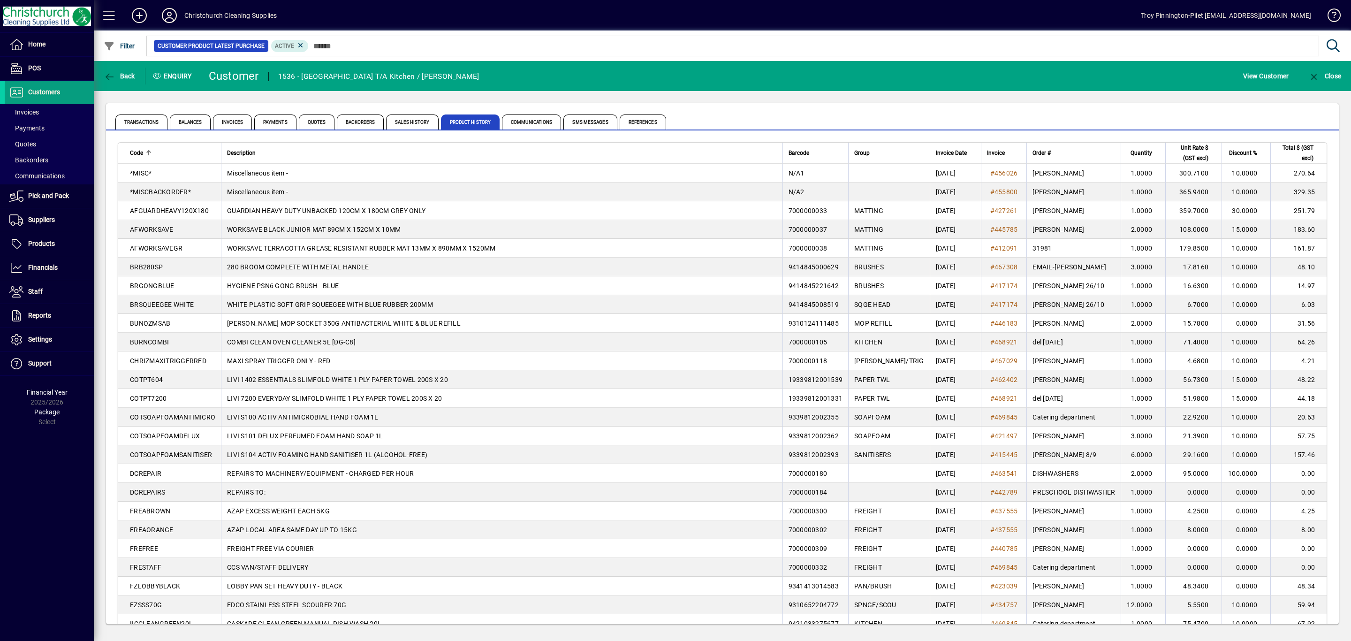 This screenshot has width=1351, height=641. Describe the element at coordinates (808, 361) in the screenshot. I see `span: 7000000118` at that location.